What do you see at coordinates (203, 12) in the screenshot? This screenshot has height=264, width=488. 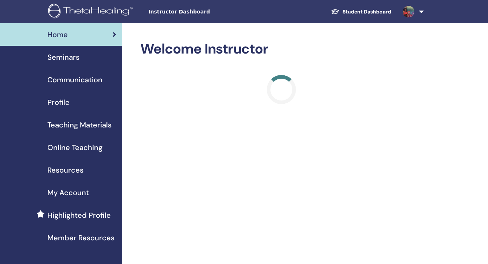 I see `span: Instructor Dashboard` at bounding box center [203, 12].